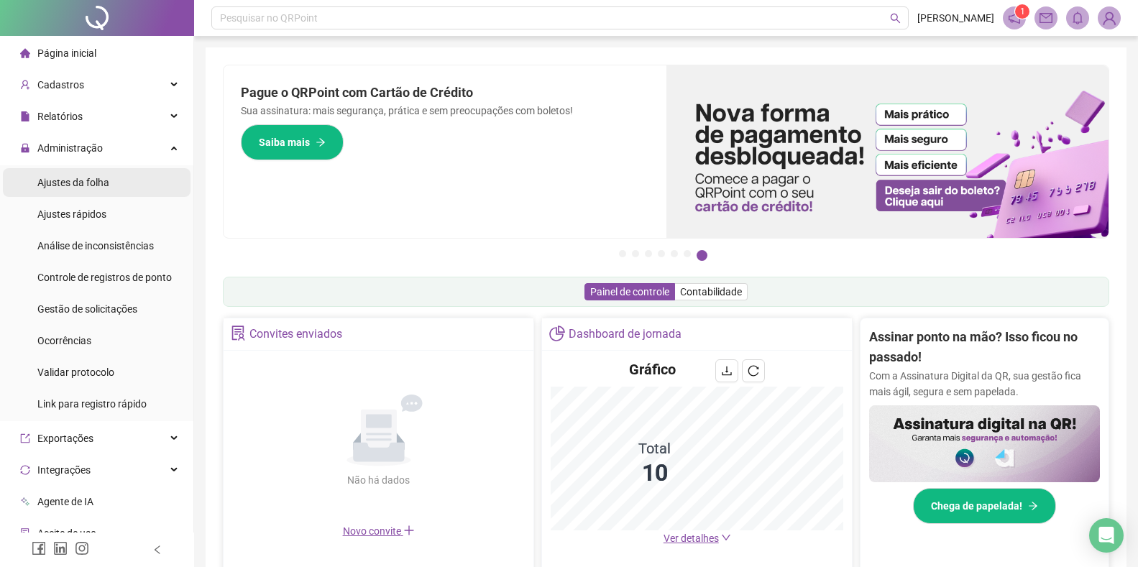 This screenshot has height=567, width=1138. Describe the element at coordinates (67, 533) in the screenshot. I see `span: Aceite de uso` at that location.